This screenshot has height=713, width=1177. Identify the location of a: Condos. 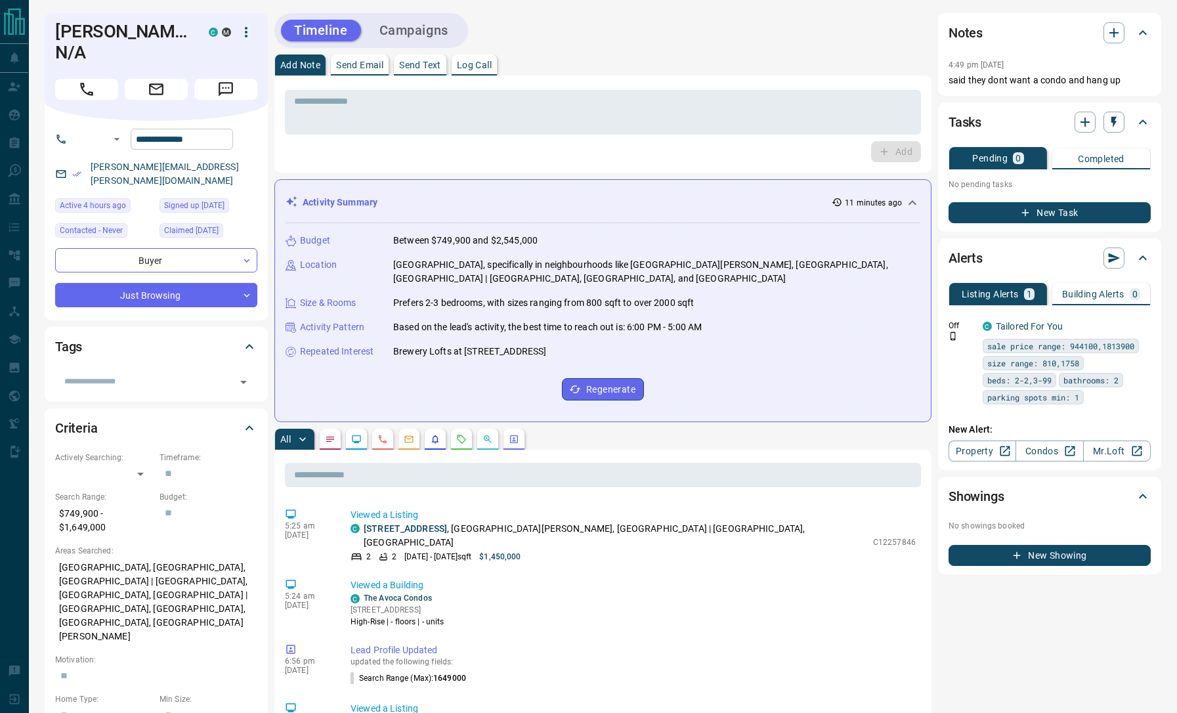
(1049, 451).